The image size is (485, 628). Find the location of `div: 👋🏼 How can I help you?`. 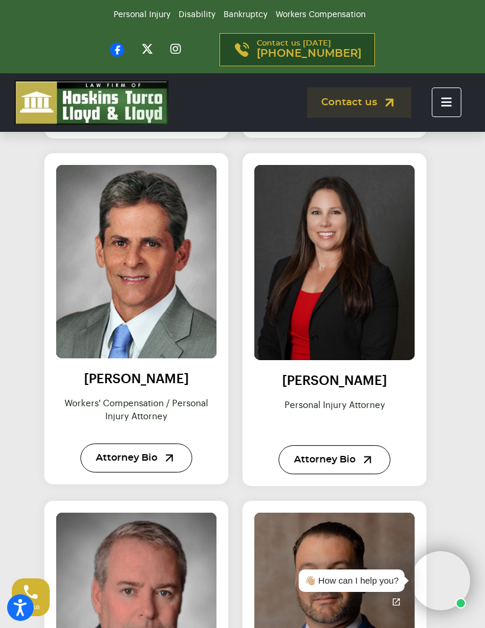

div: 👋🏼 How can I help you? is located at coordinates (351, 580).